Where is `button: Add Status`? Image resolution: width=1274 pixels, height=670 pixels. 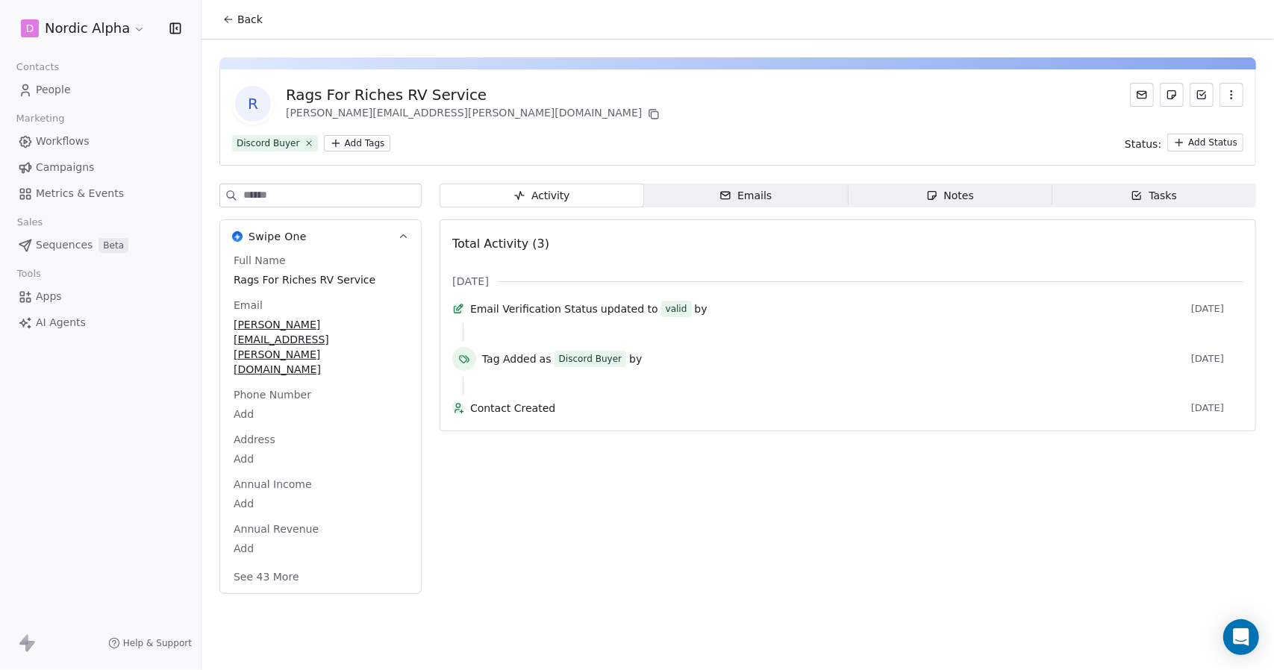 button: Add Status is located at coordinates (1205, 143).